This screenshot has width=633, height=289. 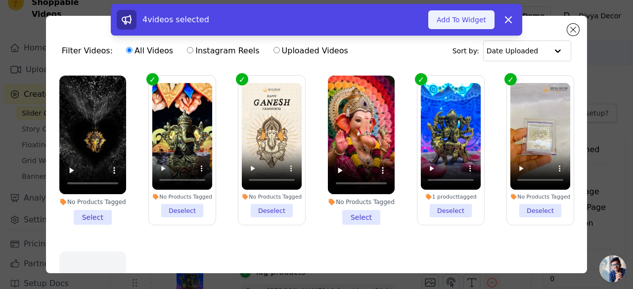 I want to click on a: Open chat, so click(x=613, y=269).